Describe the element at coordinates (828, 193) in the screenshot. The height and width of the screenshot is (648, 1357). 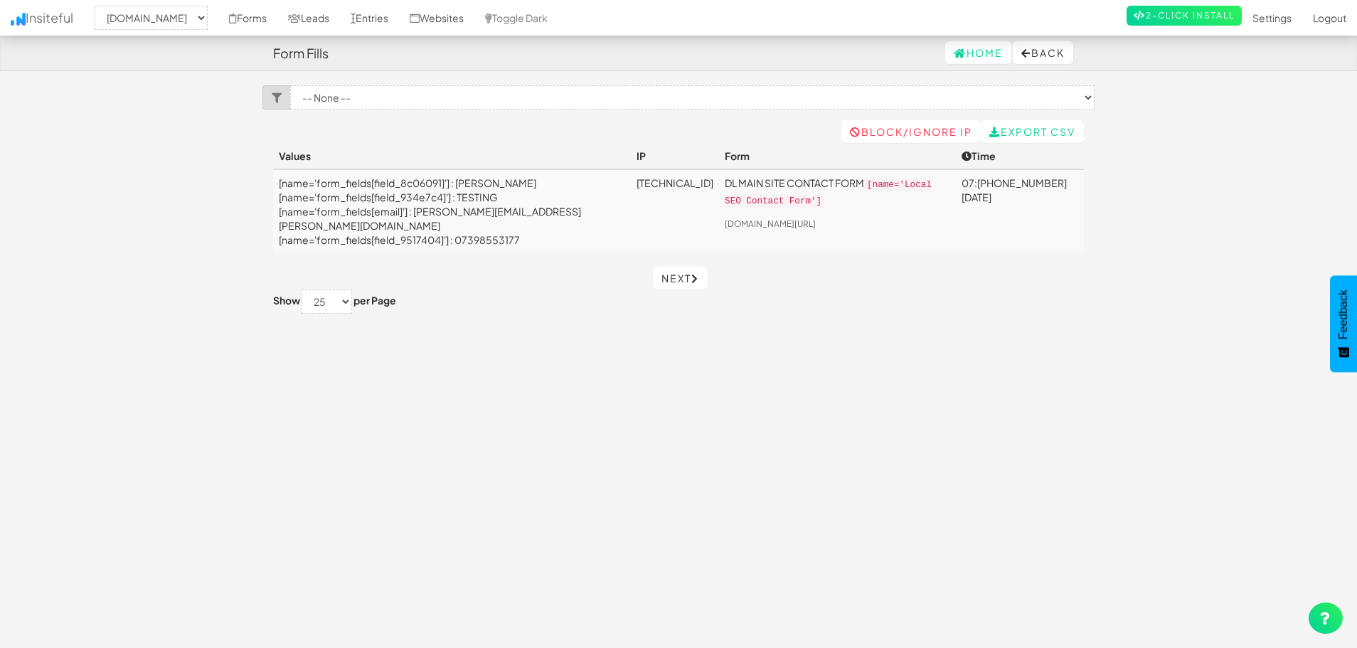
I see `code: [name='Local SEO Contact Form']` at that location.